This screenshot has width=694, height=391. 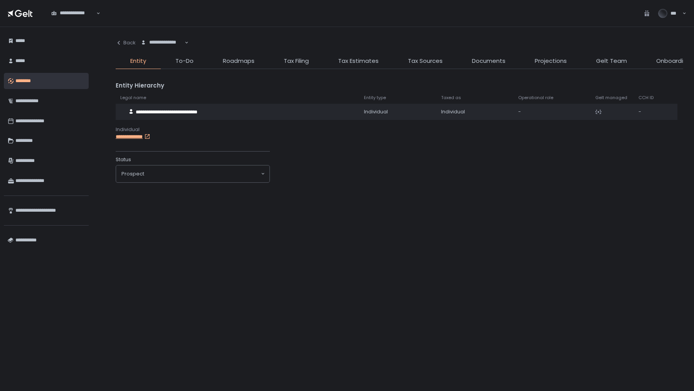 What do you see at coordinates (425, 61) in the screenshot?
I see `span: Tax Sources` at bounding box center [425, 61].